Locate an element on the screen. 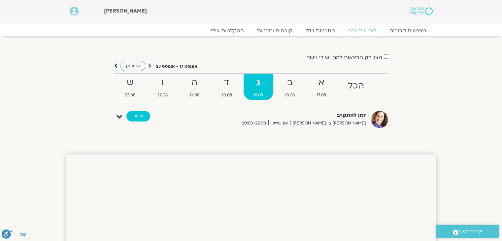  span: 23.08 is located at coordinates (130, 95).